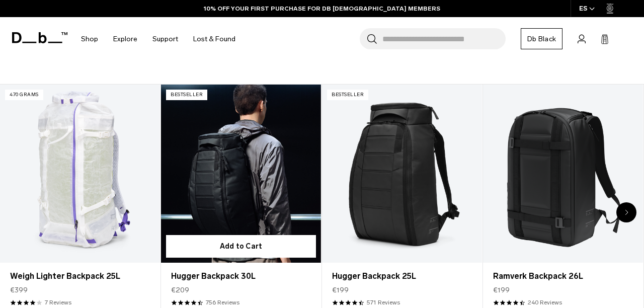 Image resolution: width=644 pixels, height=308 pixels. Describe the element at coordinates (541, 39) in the screenshot. I see `a: Db Black` at that location.